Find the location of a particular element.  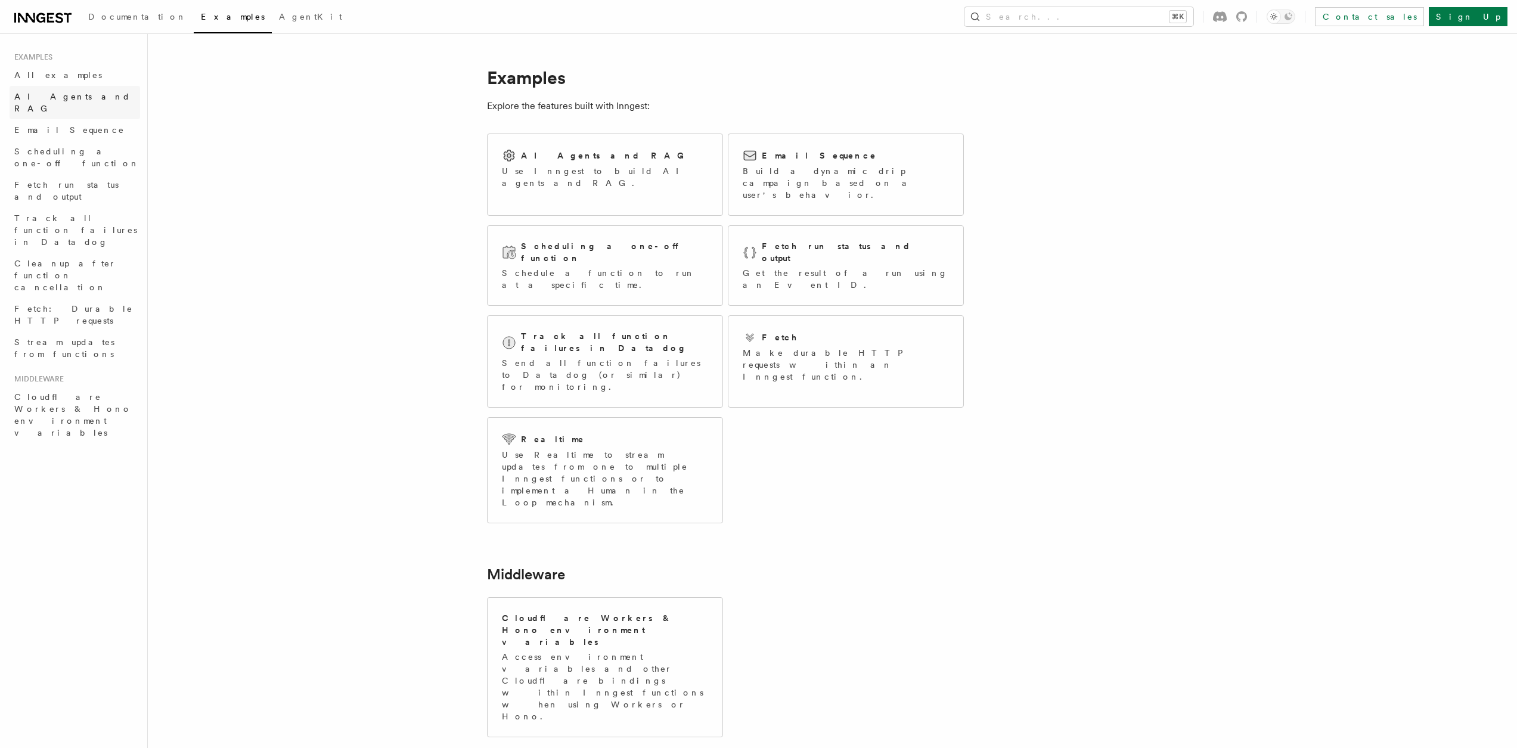

a: Track all function failures in Datadog is located at coordinates (75, 230).